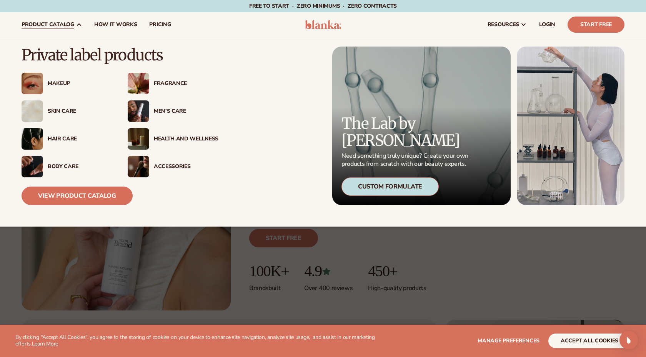 This screenshot has width=646, height=357. Describe the element at coordinates (116, 25) in the screenshot. I see `a: How It Works` at that location.